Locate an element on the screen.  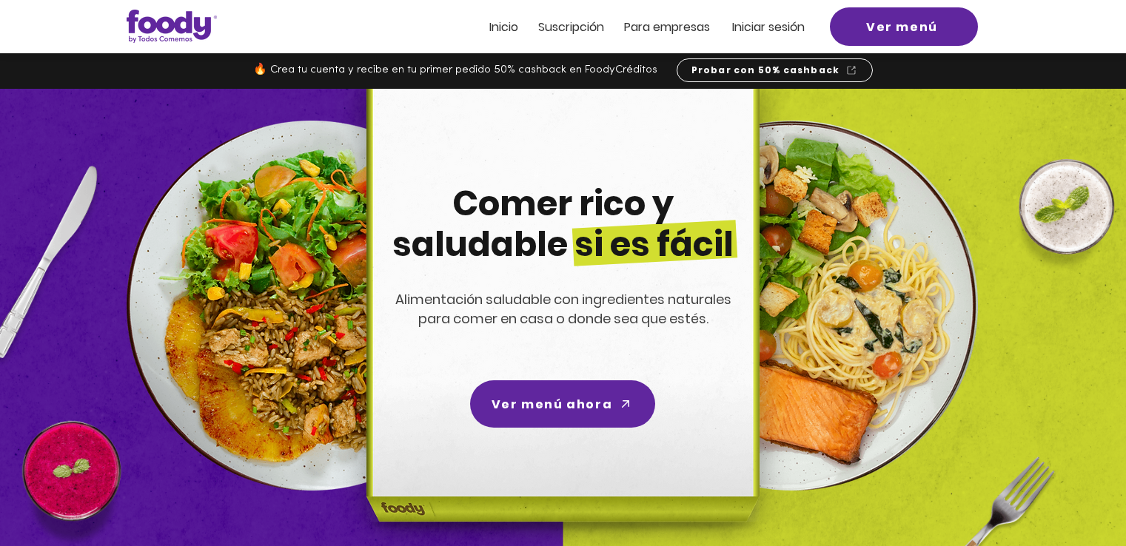
img: left-dish-compress.png is located at coordinates (312, 306).